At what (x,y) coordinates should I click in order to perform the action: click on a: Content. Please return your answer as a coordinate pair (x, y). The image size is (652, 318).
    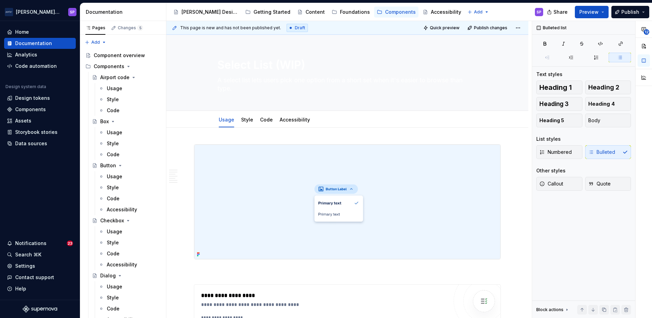
    Looking at the image, I should click on (311, 12).